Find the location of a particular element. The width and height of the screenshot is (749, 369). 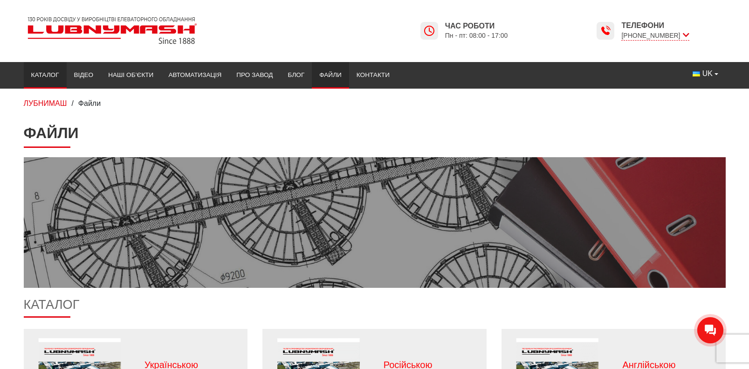

a: Файли is located at coordinates (330, 75).